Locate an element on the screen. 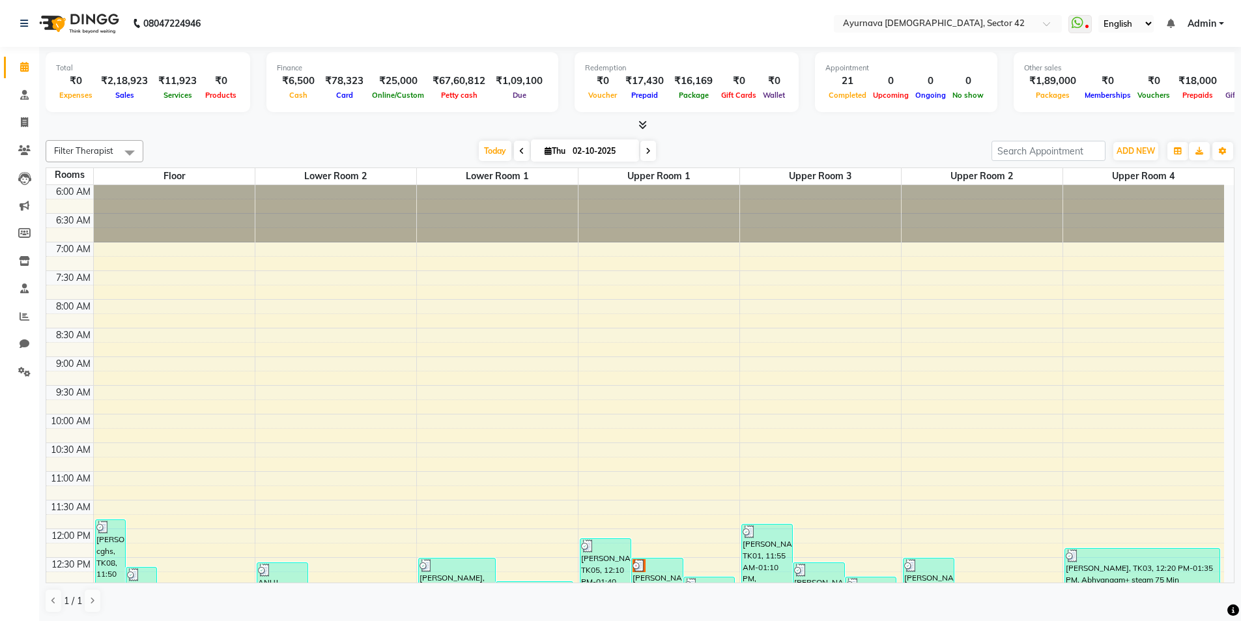 This screenshot has width=1241, height=621. span: Vouchers is located at coordinates (1153, 95).